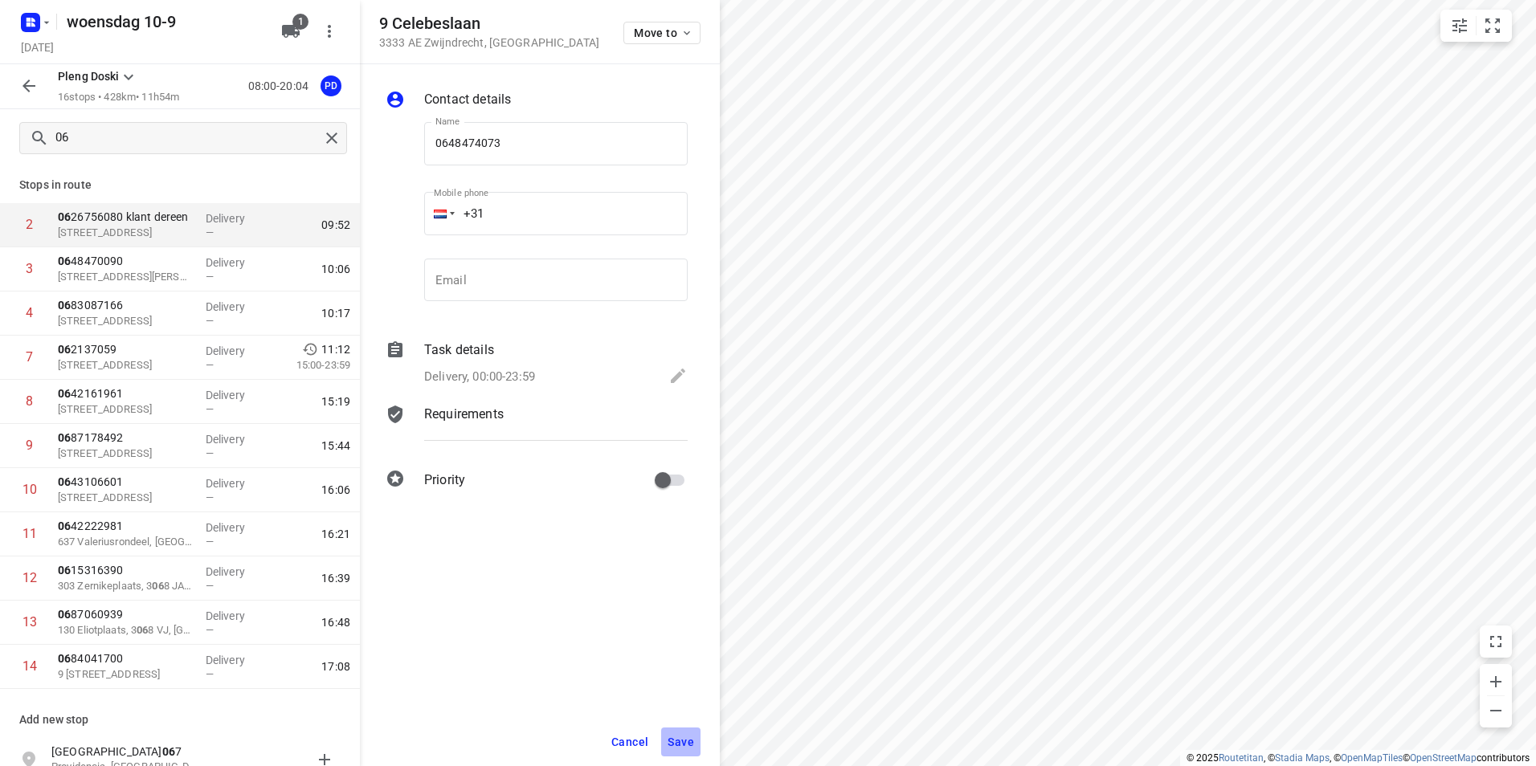 The width and height of the screenshot is (1536, 766). I want to click on div: small contained button group, so click(1476, 26).